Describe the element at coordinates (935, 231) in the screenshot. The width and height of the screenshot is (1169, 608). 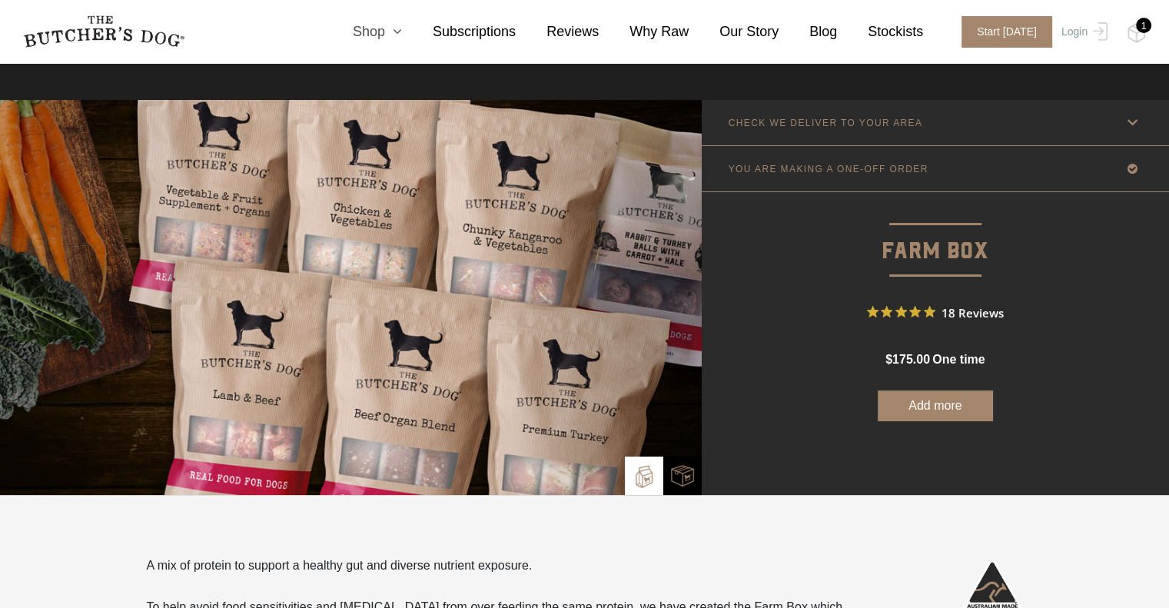
I see `p: Farm Box` at that location.